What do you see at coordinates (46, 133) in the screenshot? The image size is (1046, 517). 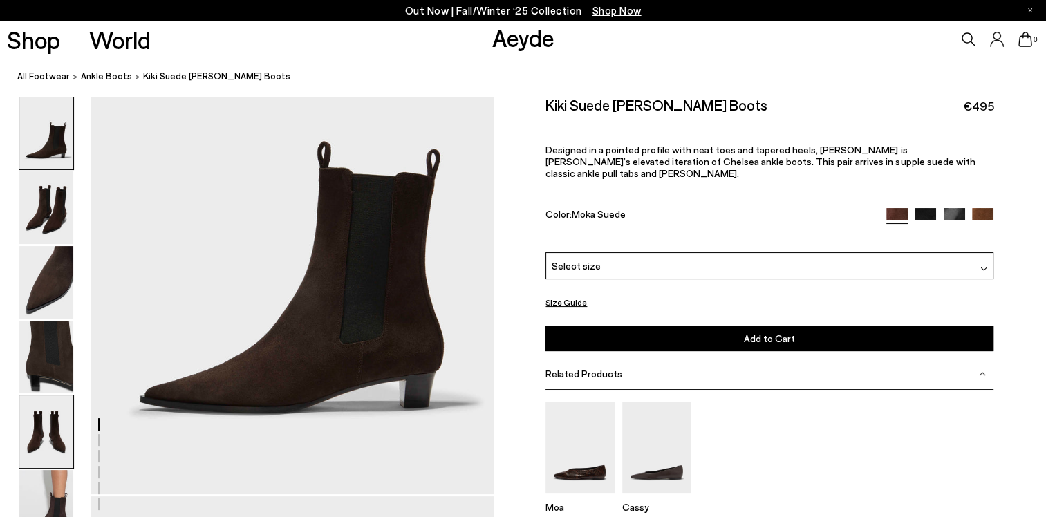 I see `img: Kiki Suede Chelsea Boots - Image 1` at bounding box center [46, 133].